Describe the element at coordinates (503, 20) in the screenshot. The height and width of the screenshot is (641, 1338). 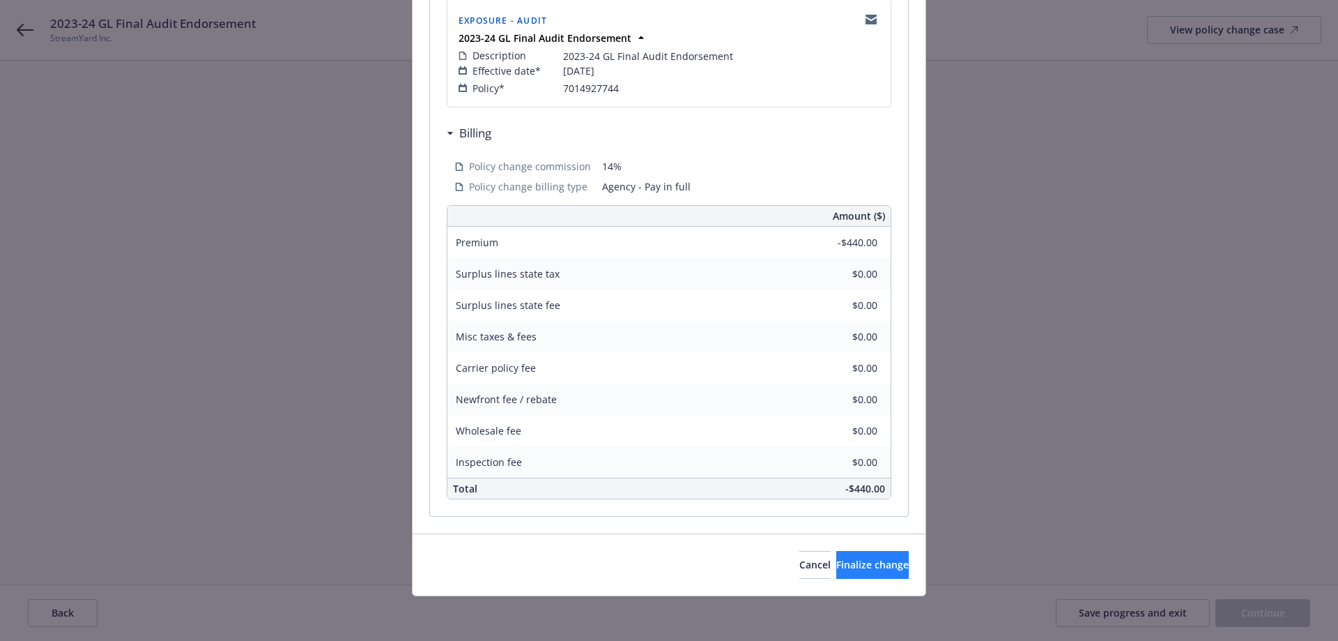
I see `span: Exposure - Audit` at that location.